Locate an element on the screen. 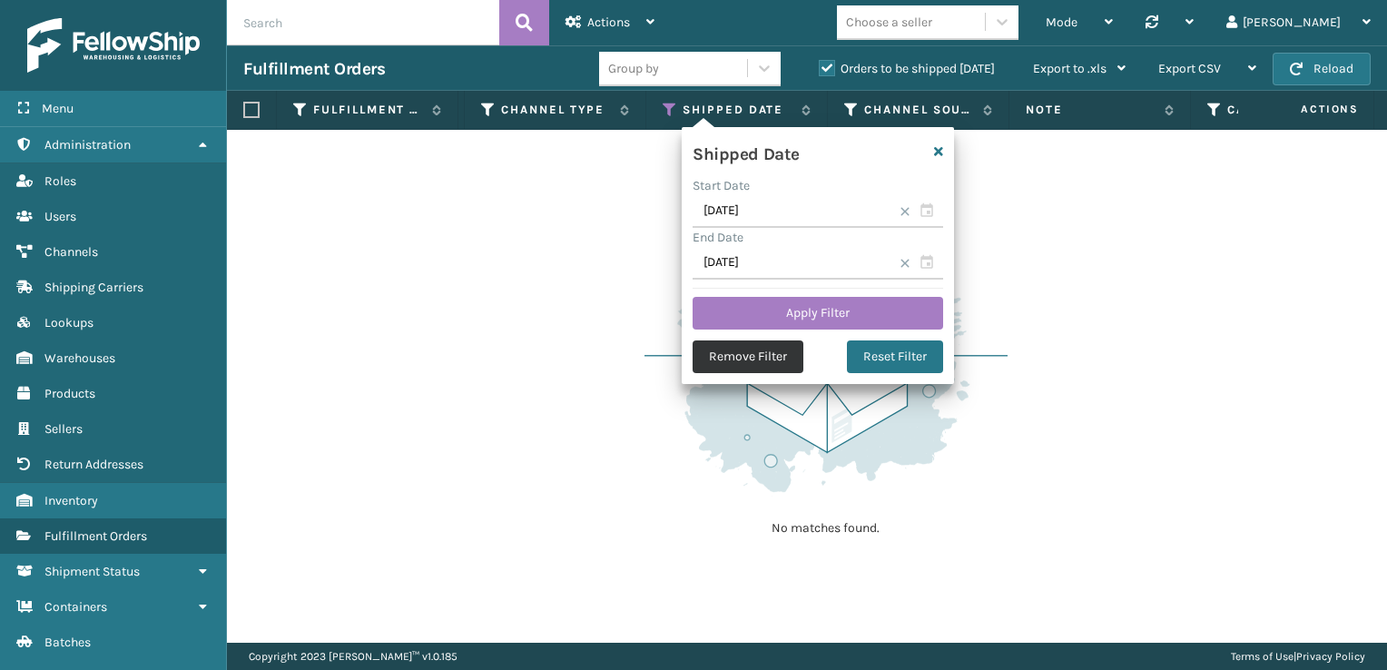 The width and height of the screenshot is (1387, 670). span: Roles is located at coordinates (60, 181).